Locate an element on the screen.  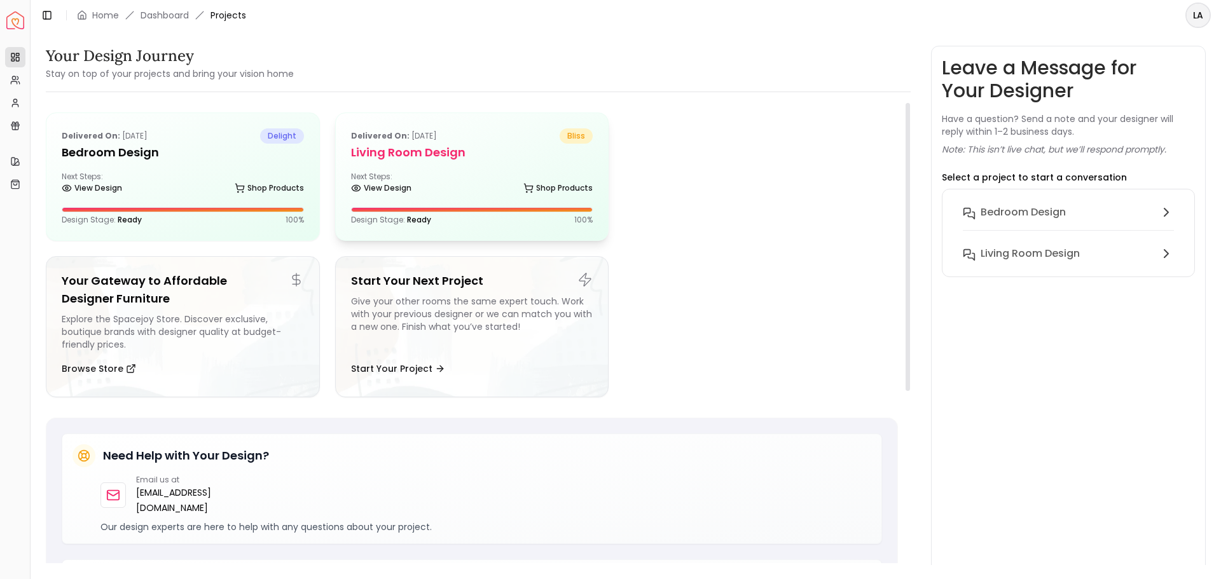
h5: Your Gateway to Affordable Designer Furniture is located at coordinates (182, 290).